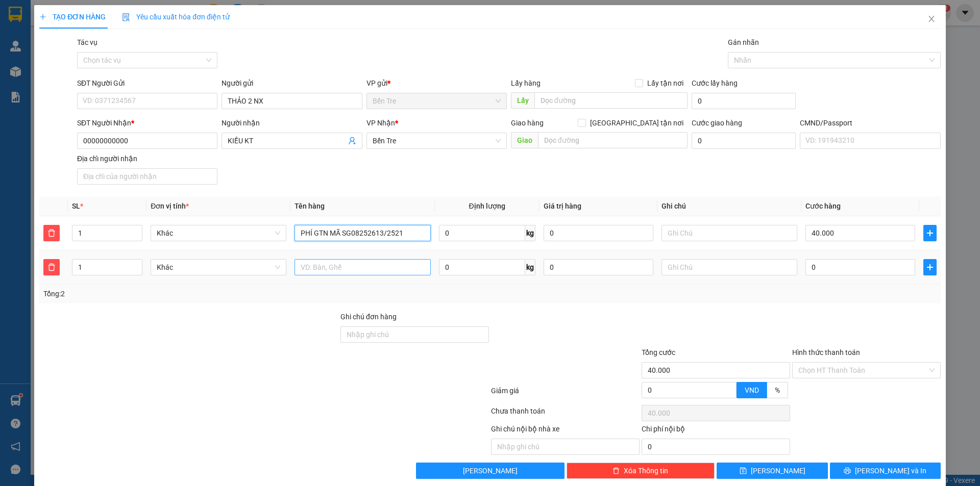 The height and width of the screenshot is (486, 980). Describe the element at coordinates (487, 206) in the screenshot. I see `span: Định lượng` at that location.